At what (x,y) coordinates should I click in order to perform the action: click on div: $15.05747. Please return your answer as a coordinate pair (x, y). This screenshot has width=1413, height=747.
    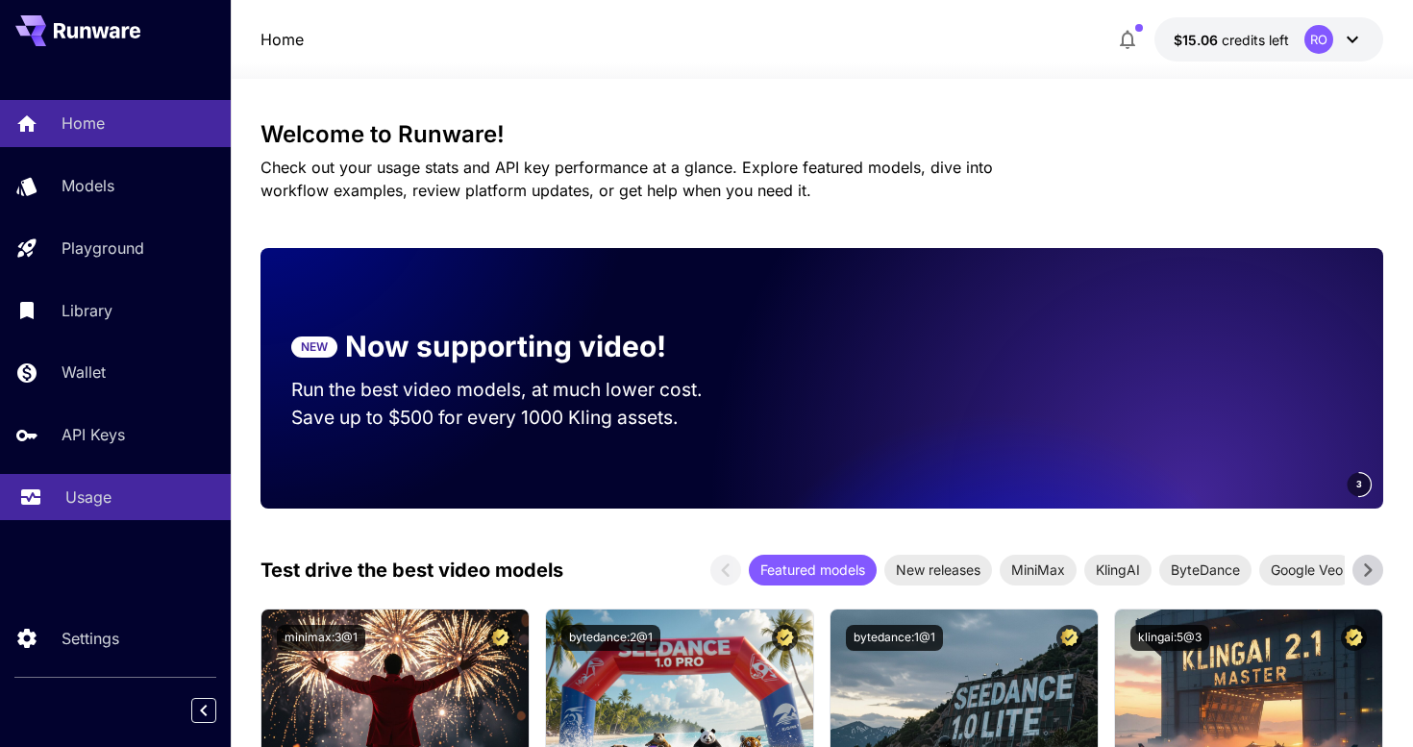
    Looking at the image, I should click on (1231, 39).